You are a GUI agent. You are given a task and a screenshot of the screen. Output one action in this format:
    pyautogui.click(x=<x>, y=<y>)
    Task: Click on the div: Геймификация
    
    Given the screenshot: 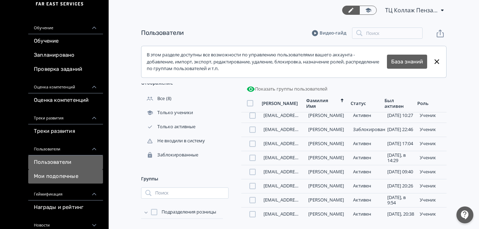 What is the action you would take?
    pyautogui.click(x=66, y=192)
    